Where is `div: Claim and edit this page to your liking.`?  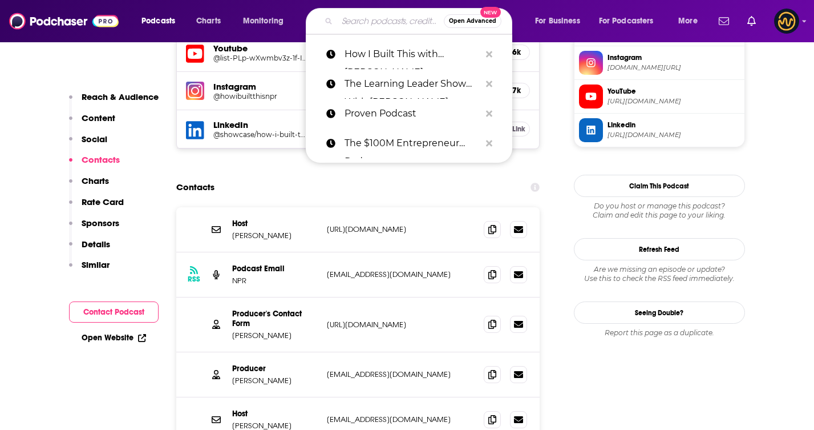
div: Claim and edit this page to your liking. is located at coordinates (660, 211).